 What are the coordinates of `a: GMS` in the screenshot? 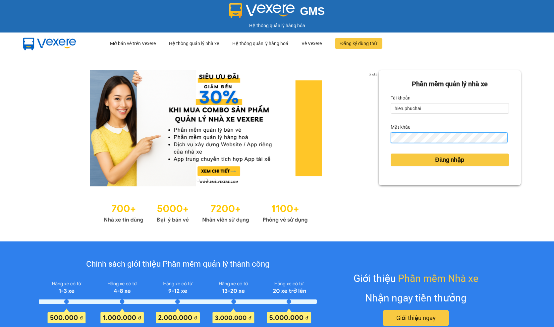 It's located at (277, 13).